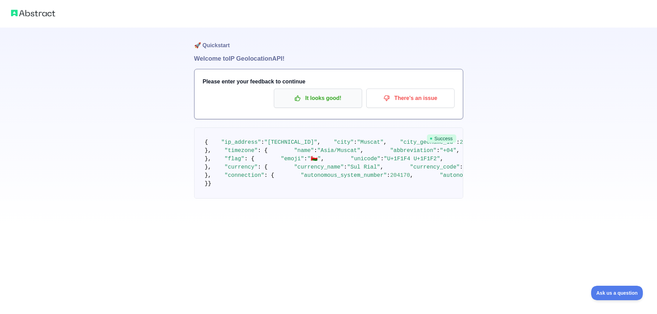 The height and width of the screenshot is (314, 657). What do you see at coordinates (344, 176) in the screenshot?
I see `span: "autonomous_system_number"` at bounding box center [344, 176].